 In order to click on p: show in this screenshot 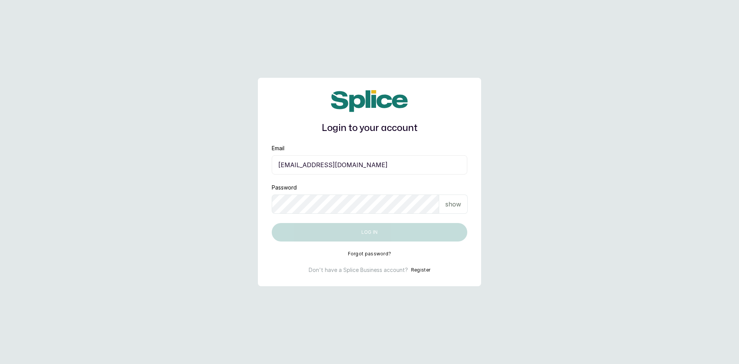, I will do `click(453, 204)`.